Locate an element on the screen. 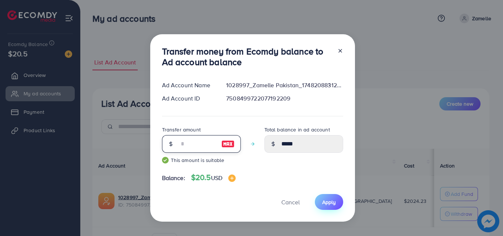  h4: $20.5 is located at coordinates (213, 178).